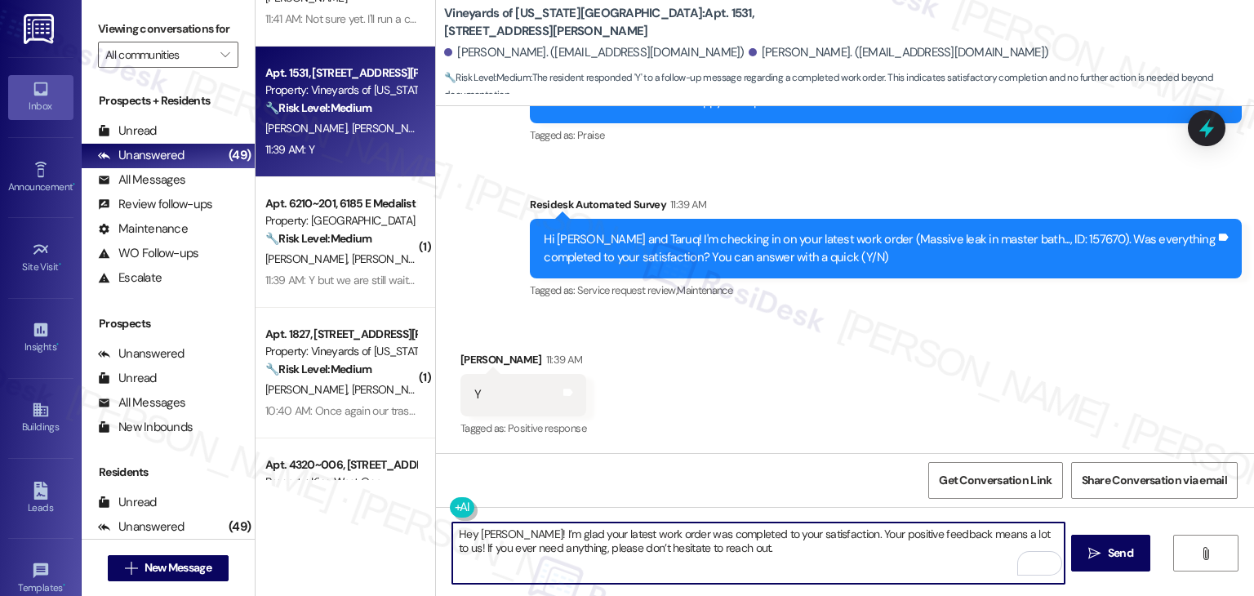 The image size is (1254, 596). I want to click on span: Share Conversation via email, so click(1154, 480).